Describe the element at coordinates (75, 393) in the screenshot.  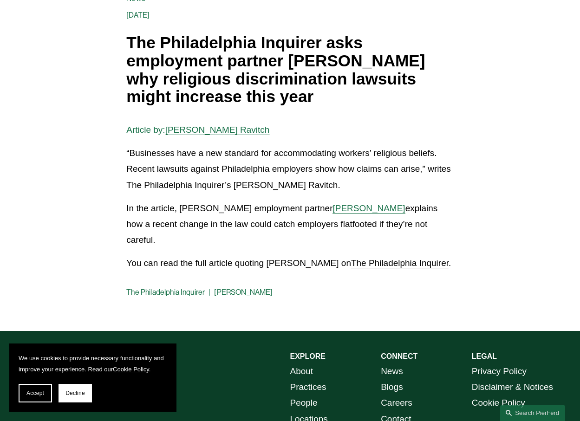
I see `span: Decline` at that location.